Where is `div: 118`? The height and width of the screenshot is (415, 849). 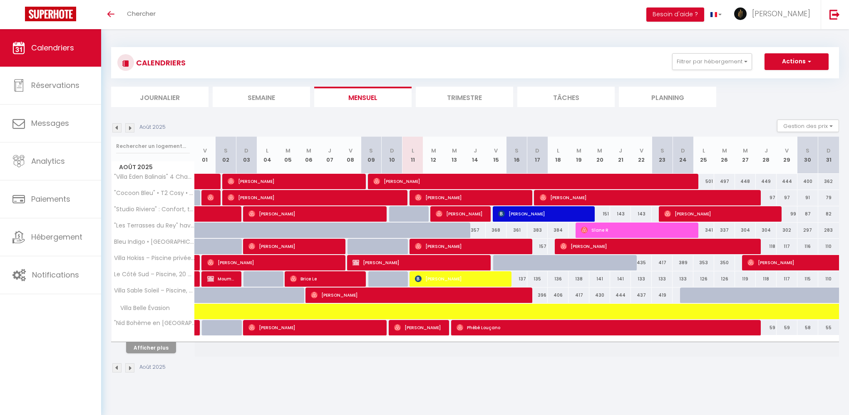
div: 118 is located at coordinates (766, 246).